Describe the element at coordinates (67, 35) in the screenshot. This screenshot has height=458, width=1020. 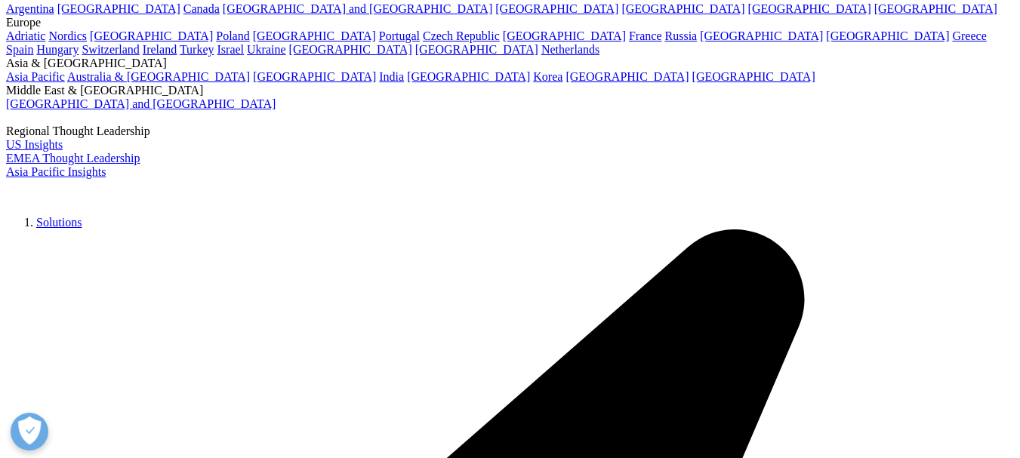
I see `a: Nordics` at that location.